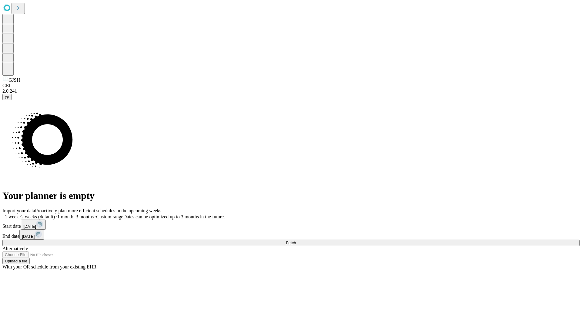  Describe the element at coordinates (85, 216) in the screenshot. I see `span: 3 months` at that location.